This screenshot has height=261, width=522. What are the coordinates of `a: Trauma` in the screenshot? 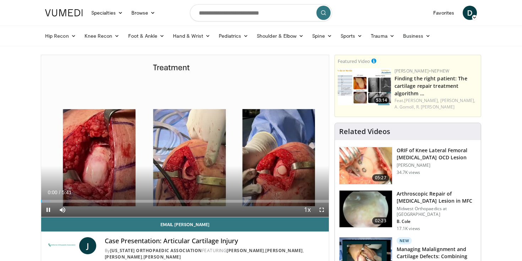 It's located at (382, 36).